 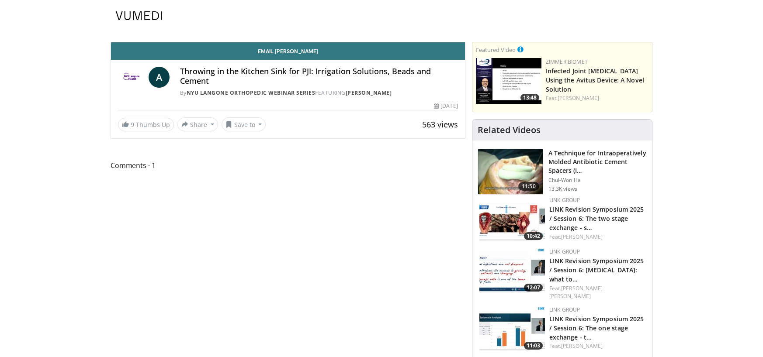 I want to click on span: 11:03, so click(x=533, y=346).